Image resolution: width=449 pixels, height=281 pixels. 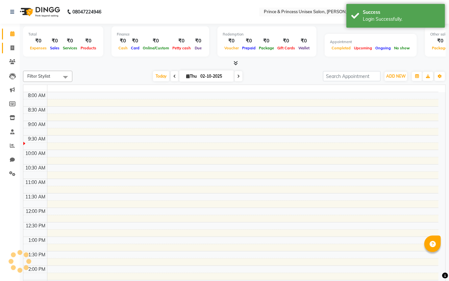 What do you see at coordinates (363, 48) in the screenshot?
I see `span: Upcoming` at bounding box center [363, 48].